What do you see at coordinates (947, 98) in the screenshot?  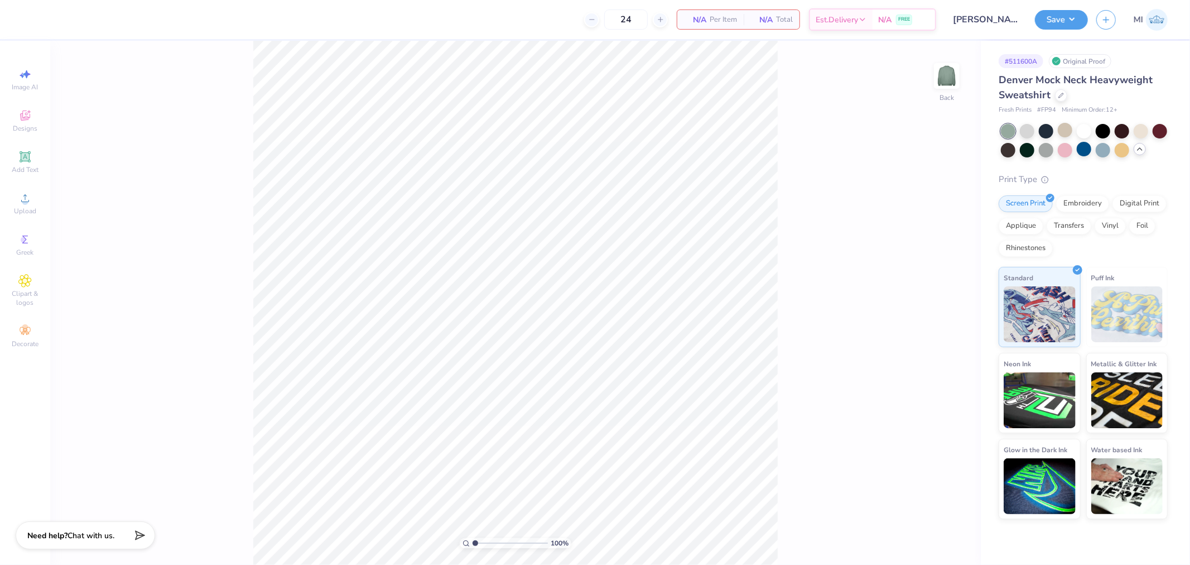 I see `div: Back` at bounding box center [947, 98].